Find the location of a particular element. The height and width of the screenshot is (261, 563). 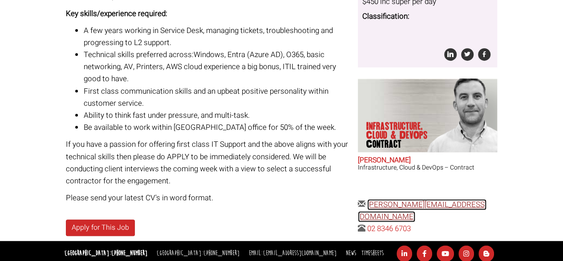

a: Timesheets is located at coordinates (373, 253).